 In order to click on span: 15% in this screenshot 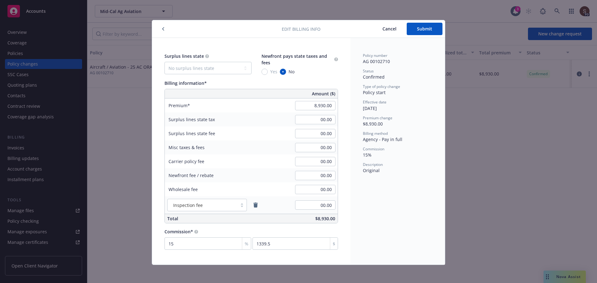, I will do `click(367, 155)`.